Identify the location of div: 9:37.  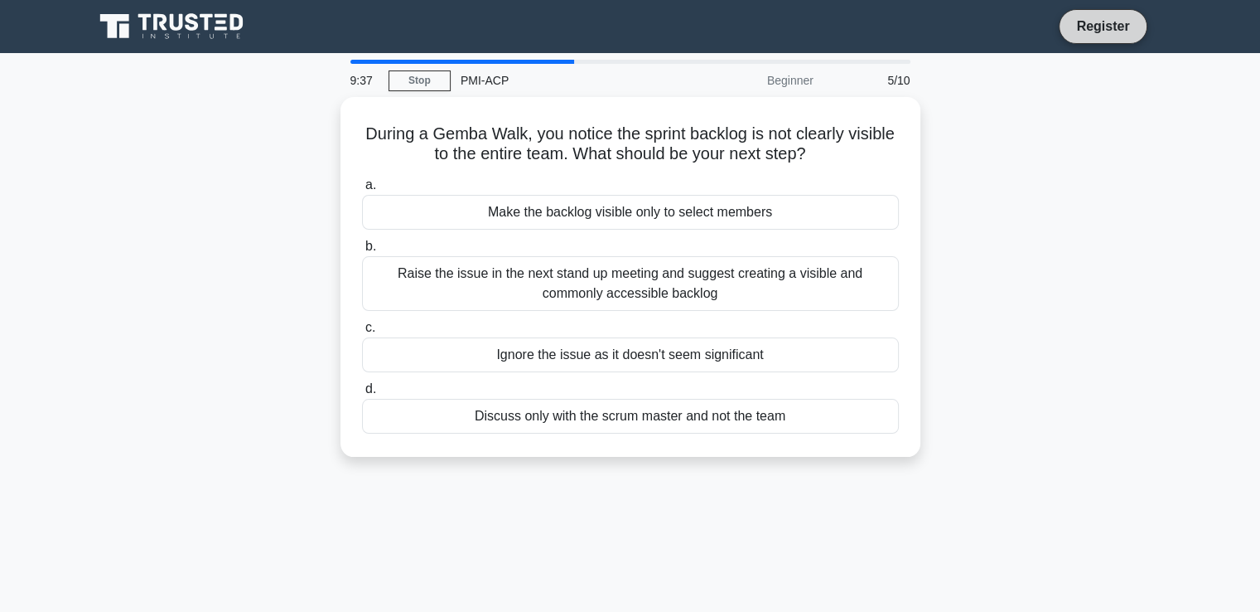
(365, 80).